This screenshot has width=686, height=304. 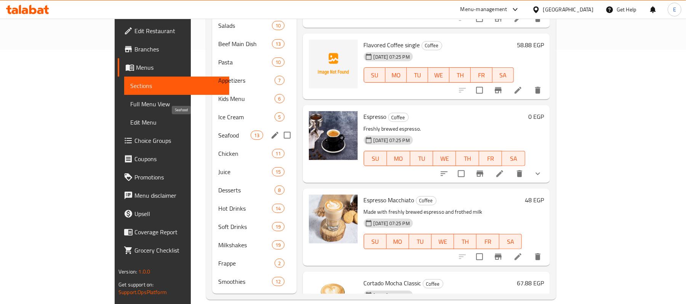 What do you see at coordinates (389, 200) in the screenshot?
I see `span: Espresso Macchiato` at bounding box center [389, 200].